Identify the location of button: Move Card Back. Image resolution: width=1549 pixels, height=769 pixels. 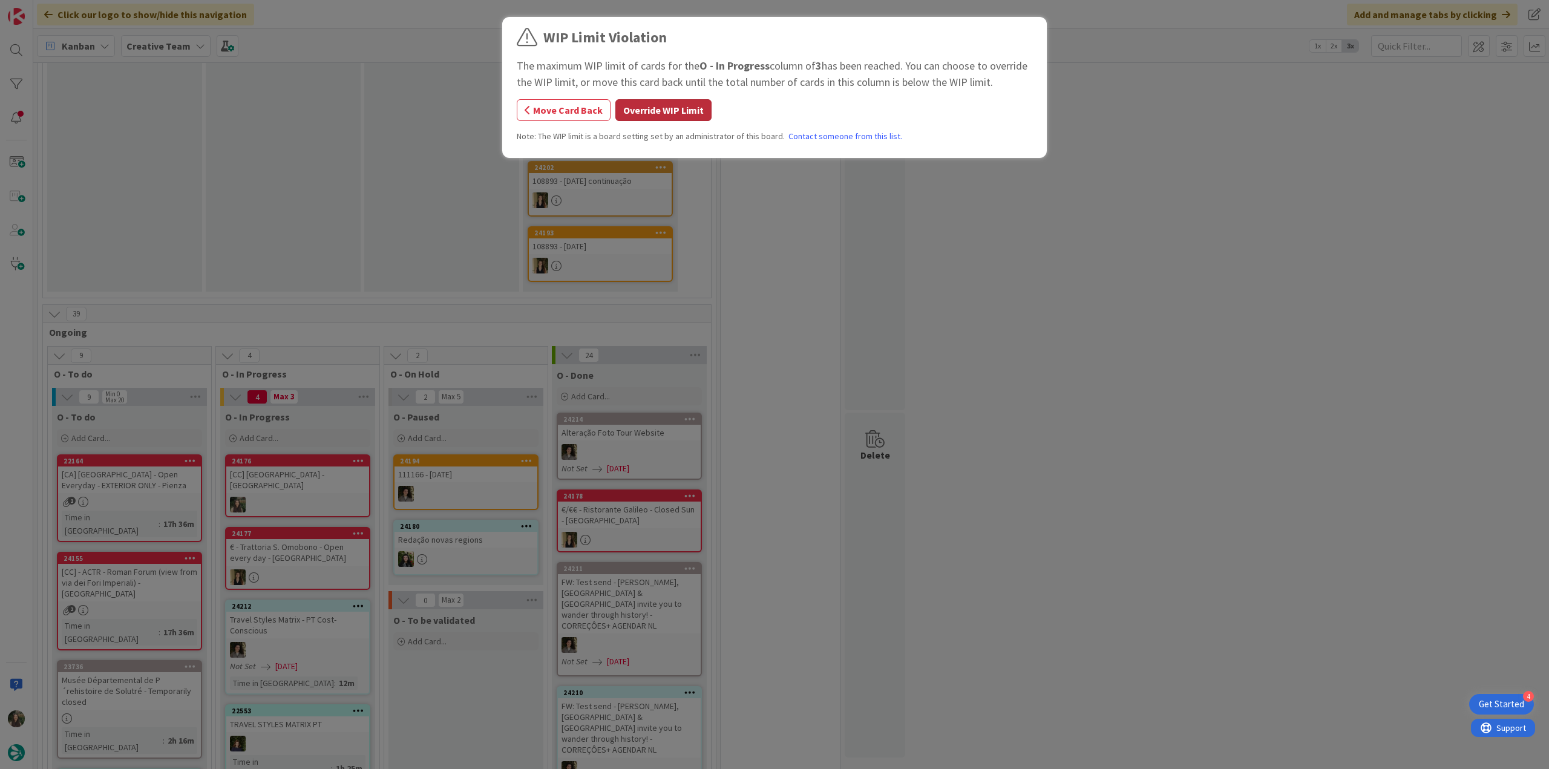
(563, 110).